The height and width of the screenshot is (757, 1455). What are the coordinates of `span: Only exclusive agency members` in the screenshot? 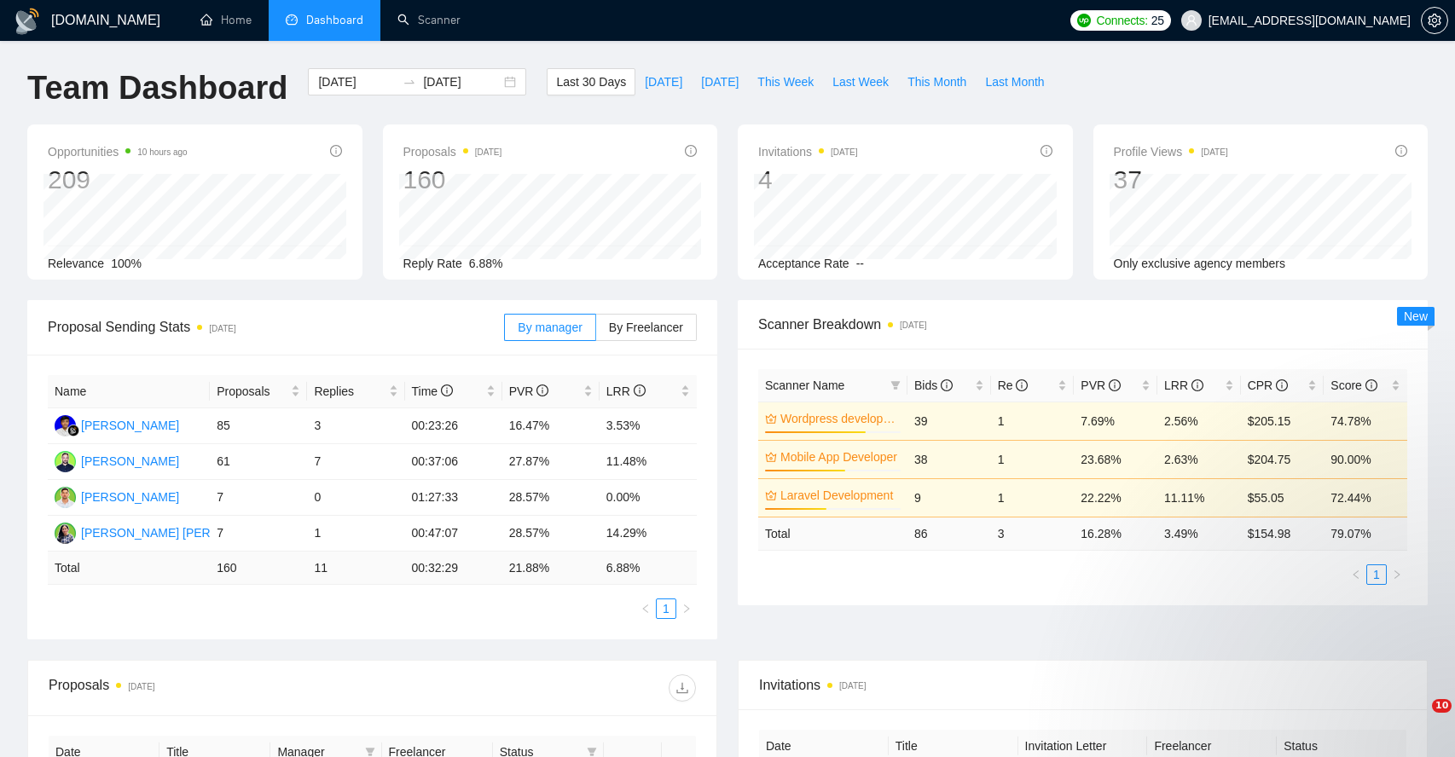 It's located at (1200, 263).